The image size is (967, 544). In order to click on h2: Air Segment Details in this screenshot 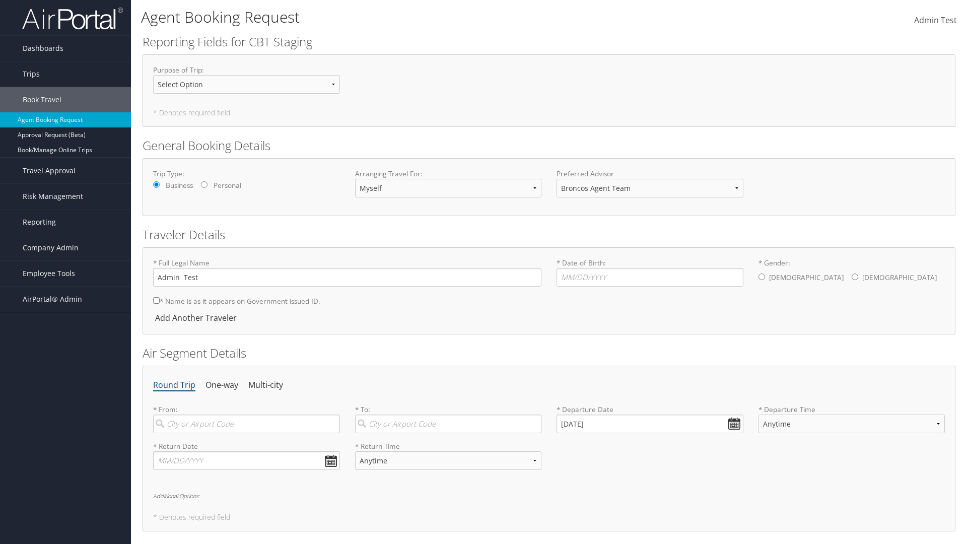, I will do `click(549, 353)`.